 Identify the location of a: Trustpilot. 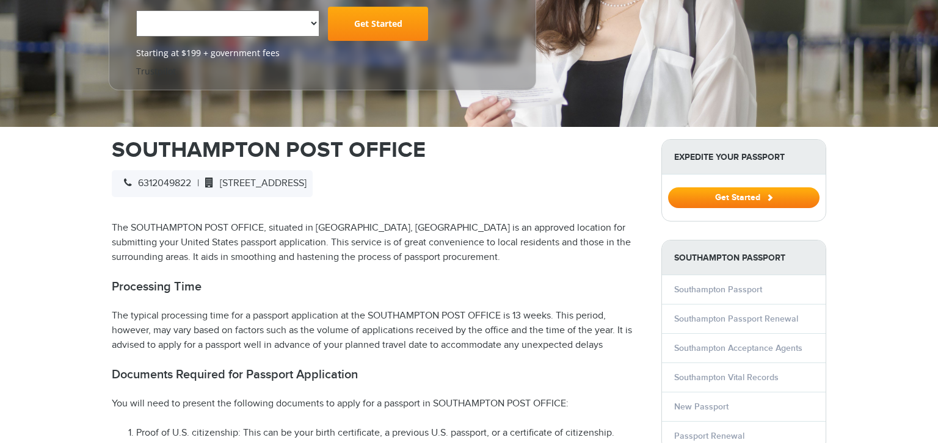
(156, 71).